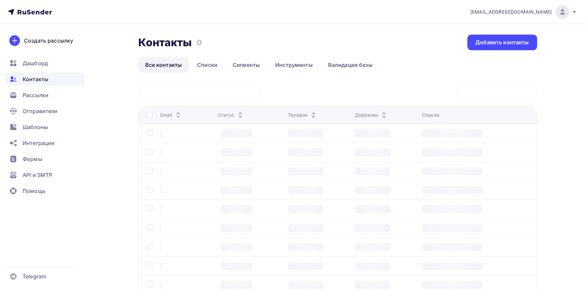  What do you see at coordinates (207, 65) in the screenshot?
I see `a: Списки` at bounding box center [207, 65].